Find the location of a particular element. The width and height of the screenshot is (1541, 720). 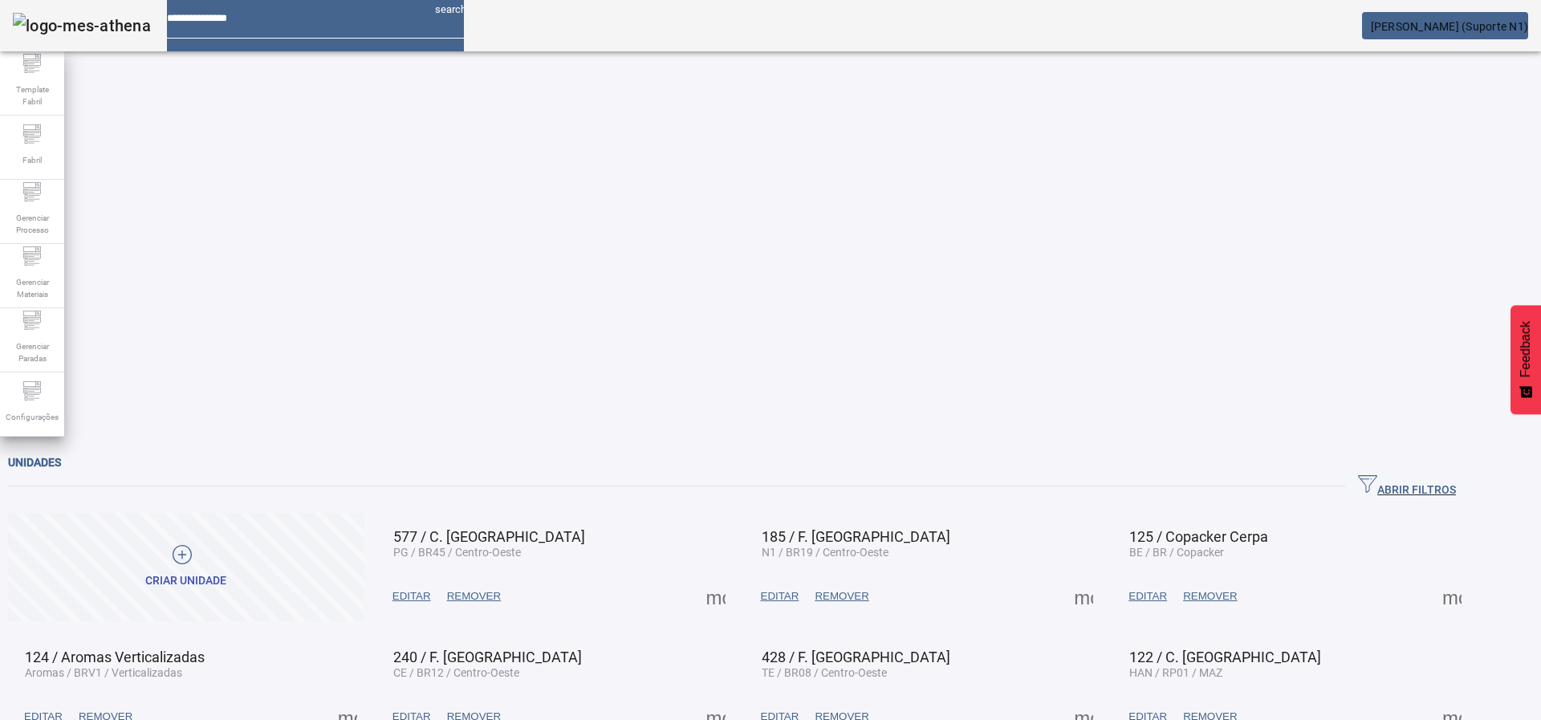

span: HAN / RP01 / MAZ is located at coordinates (1176, 673).